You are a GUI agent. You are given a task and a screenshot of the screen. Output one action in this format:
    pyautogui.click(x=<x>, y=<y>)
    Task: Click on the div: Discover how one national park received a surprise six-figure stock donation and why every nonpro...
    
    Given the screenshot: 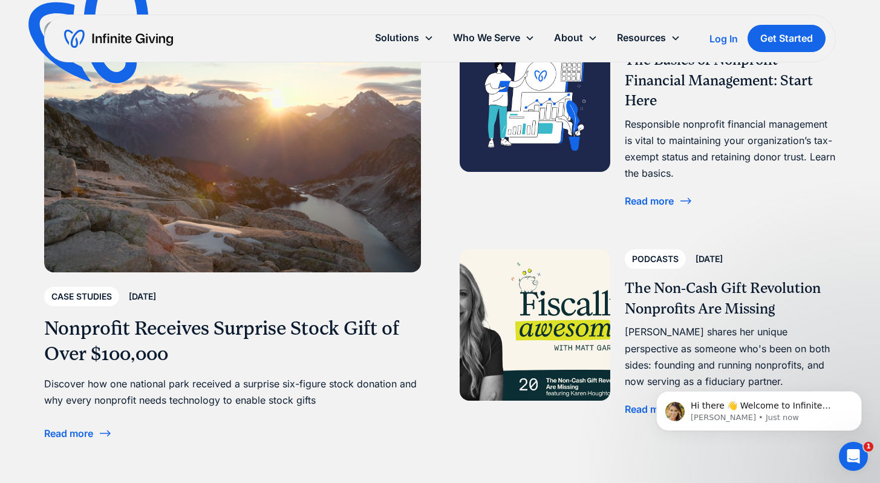 What is the action you would take?
    pyautogui.click(x=232, y=392)
    